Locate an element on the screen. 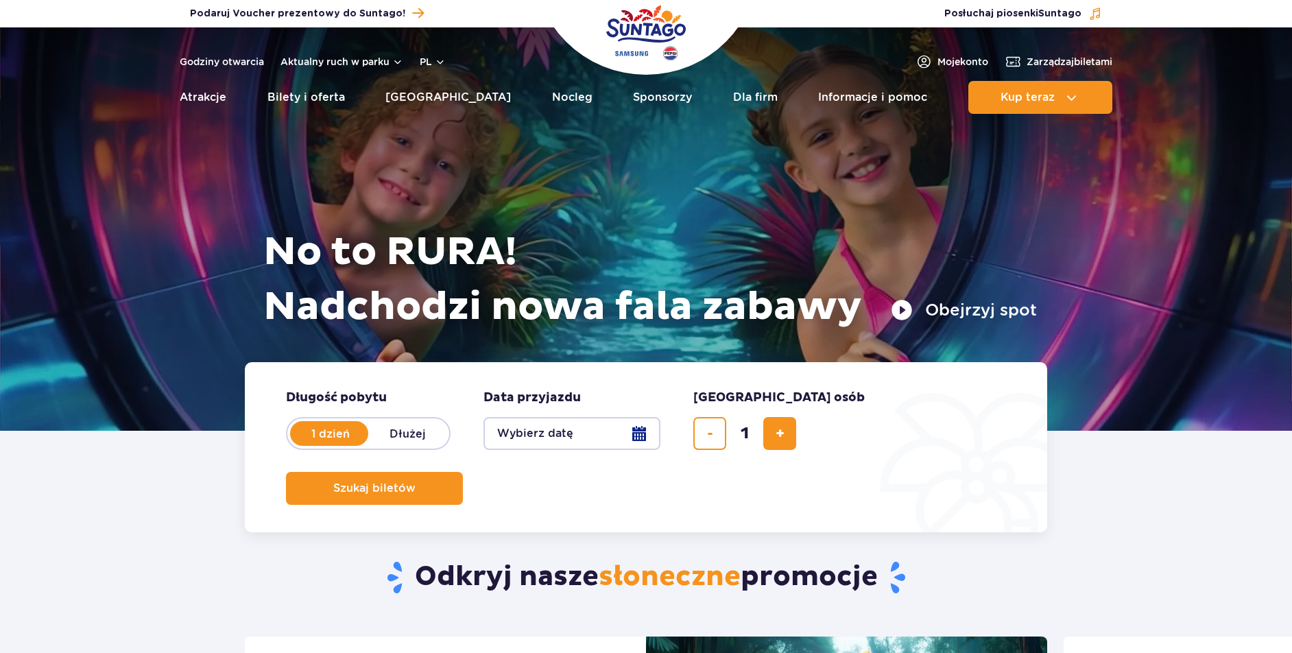 This screenshot has height=653, width=1292. button: Posłuchaj piosenkiSuntago is located at coordinates (1023, 14).